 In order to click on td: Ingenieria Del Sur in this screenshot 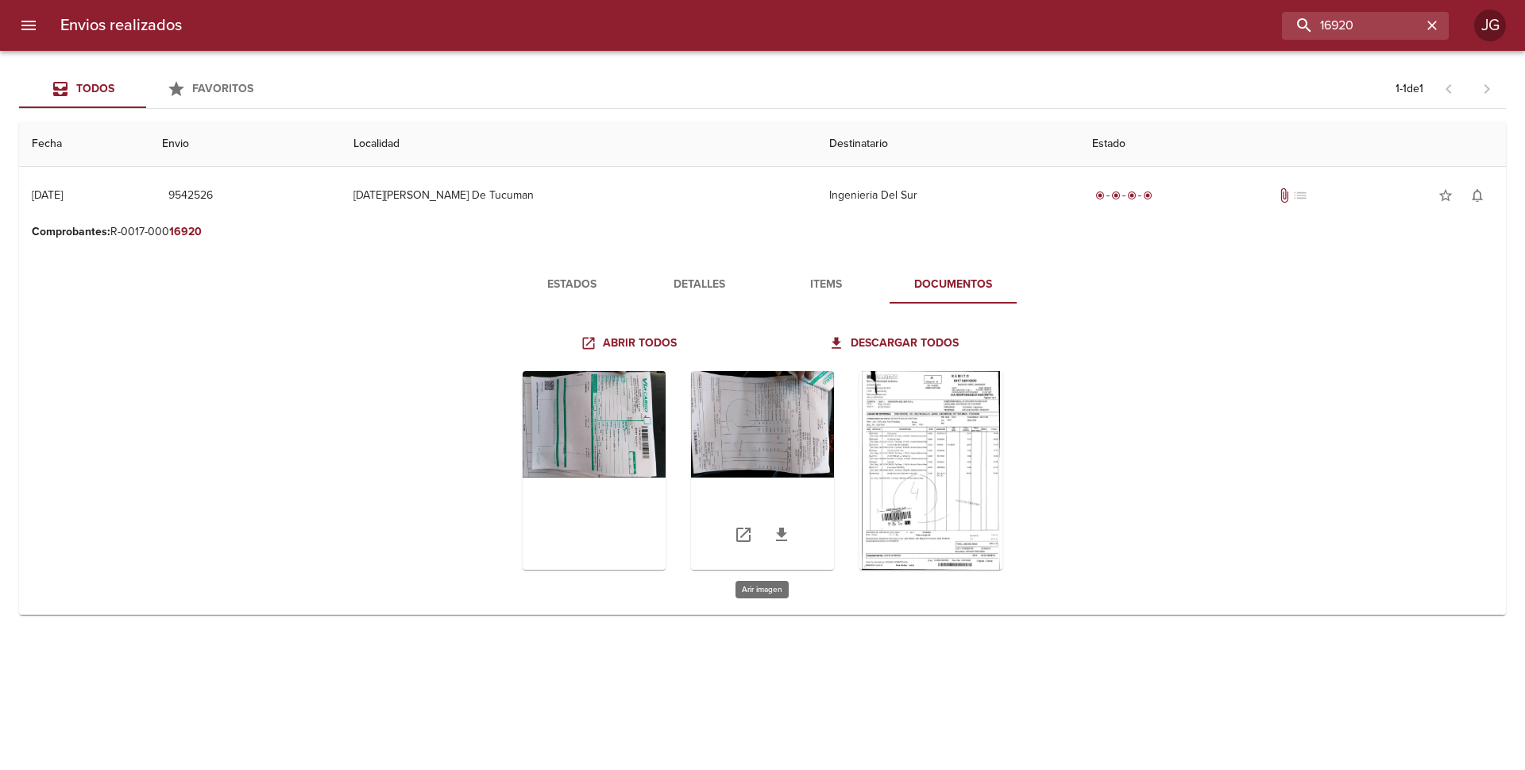, I will do `click(947, 195)`.